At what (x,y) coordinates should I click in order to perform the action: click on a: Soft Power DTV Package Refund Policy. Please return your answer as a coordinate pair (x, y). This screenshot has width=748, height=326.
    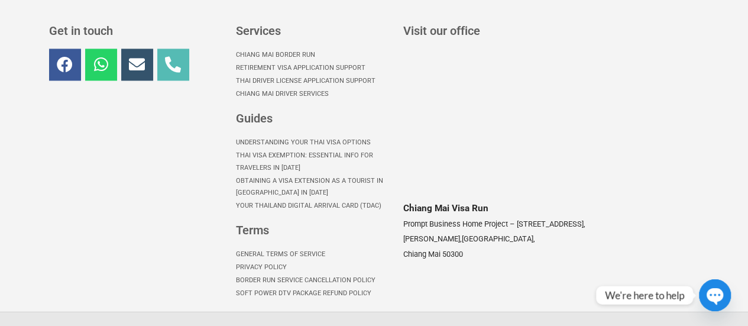
    Looking at the image, I should click on (313, 293).